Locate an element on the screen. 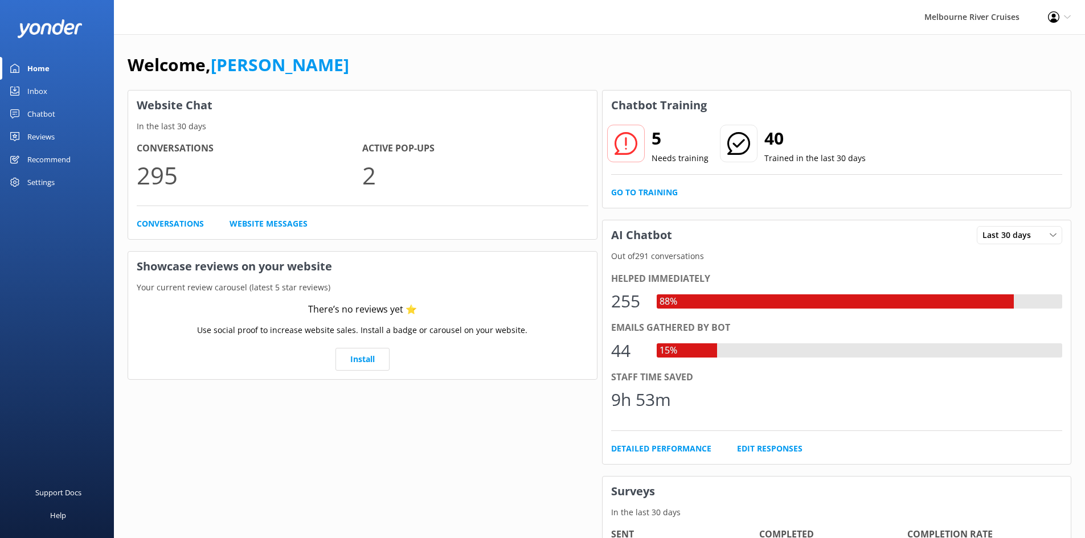  div: 88% is located at coordinates (668, 302).